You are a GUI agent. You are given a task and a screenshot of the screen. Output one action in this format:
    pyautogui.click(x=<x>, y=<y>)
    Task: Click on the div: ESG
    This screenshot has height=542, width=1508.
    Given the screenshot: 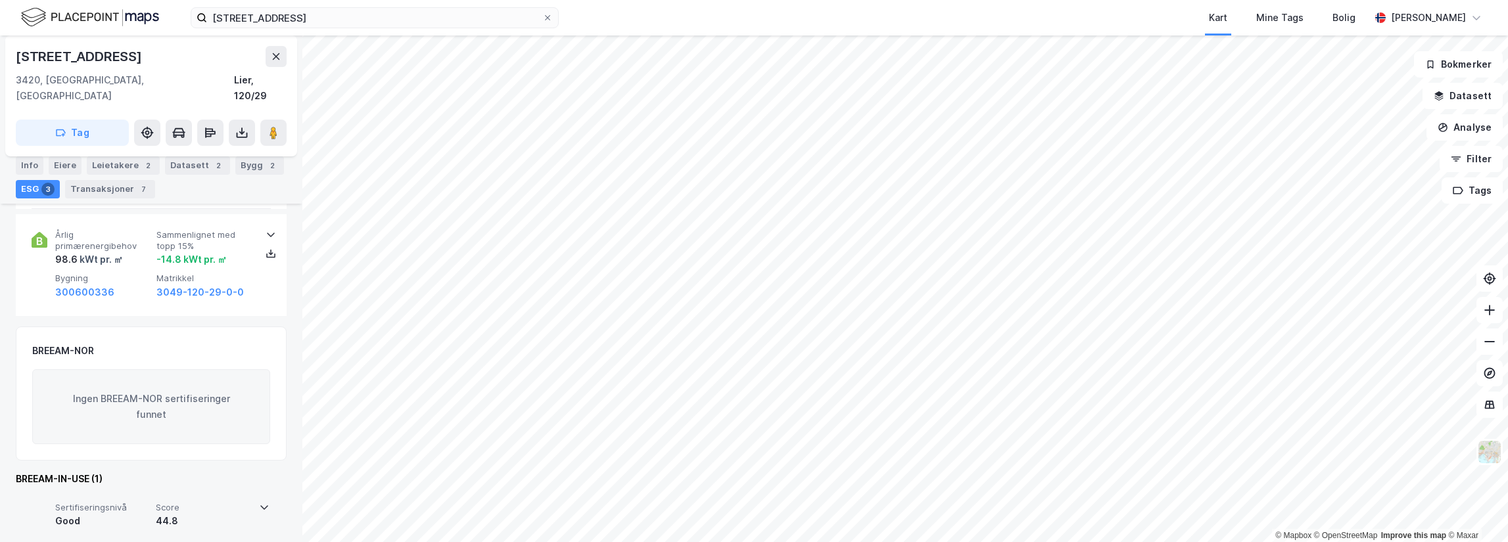 What is the action you would take?
    pyautogui.click(x=37, y=189)
    